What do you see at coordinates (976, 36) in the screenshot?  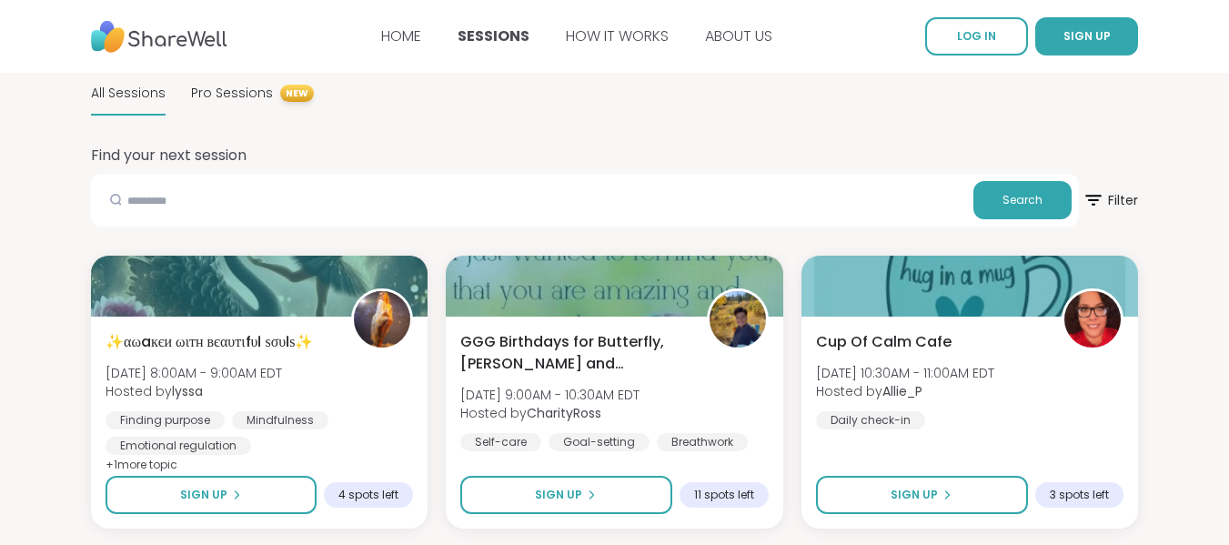 I see `a: LOG IN` at bounding box center [976, 36].